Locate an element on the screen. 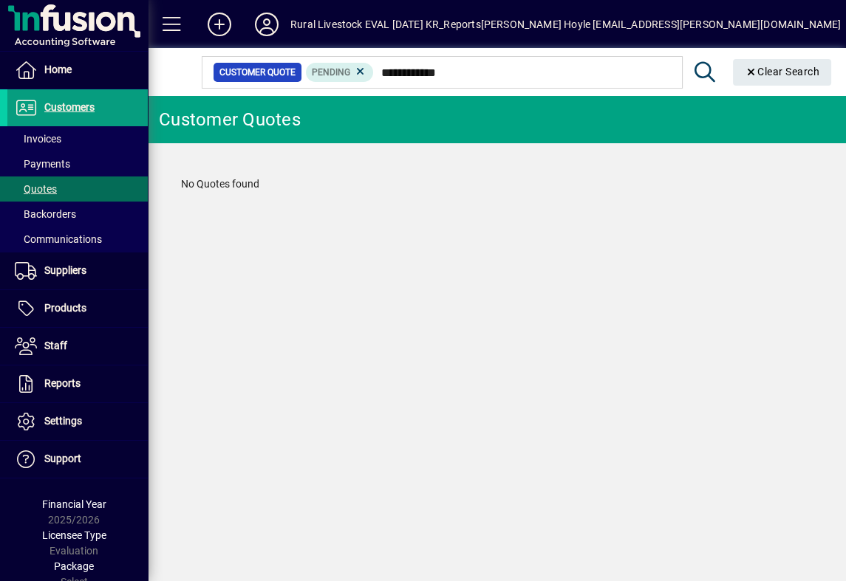  a: Reports is located at coordinates (78, 384).